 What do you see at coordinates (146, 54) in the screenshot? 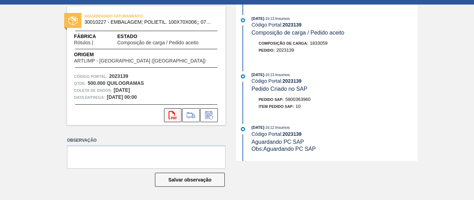
I see `span: Origem` at bounding box center [146, 54].